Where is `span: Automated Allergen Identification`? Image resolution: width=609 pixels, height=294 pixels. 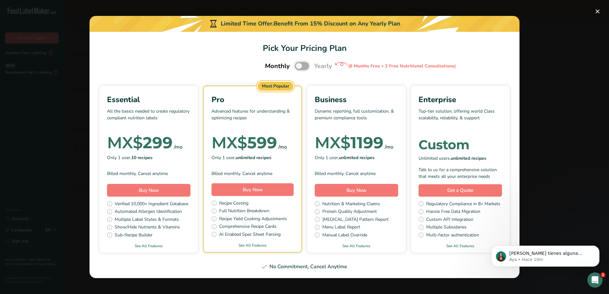 span: Automated Allergen Identification is located at coordinates (148, 212).